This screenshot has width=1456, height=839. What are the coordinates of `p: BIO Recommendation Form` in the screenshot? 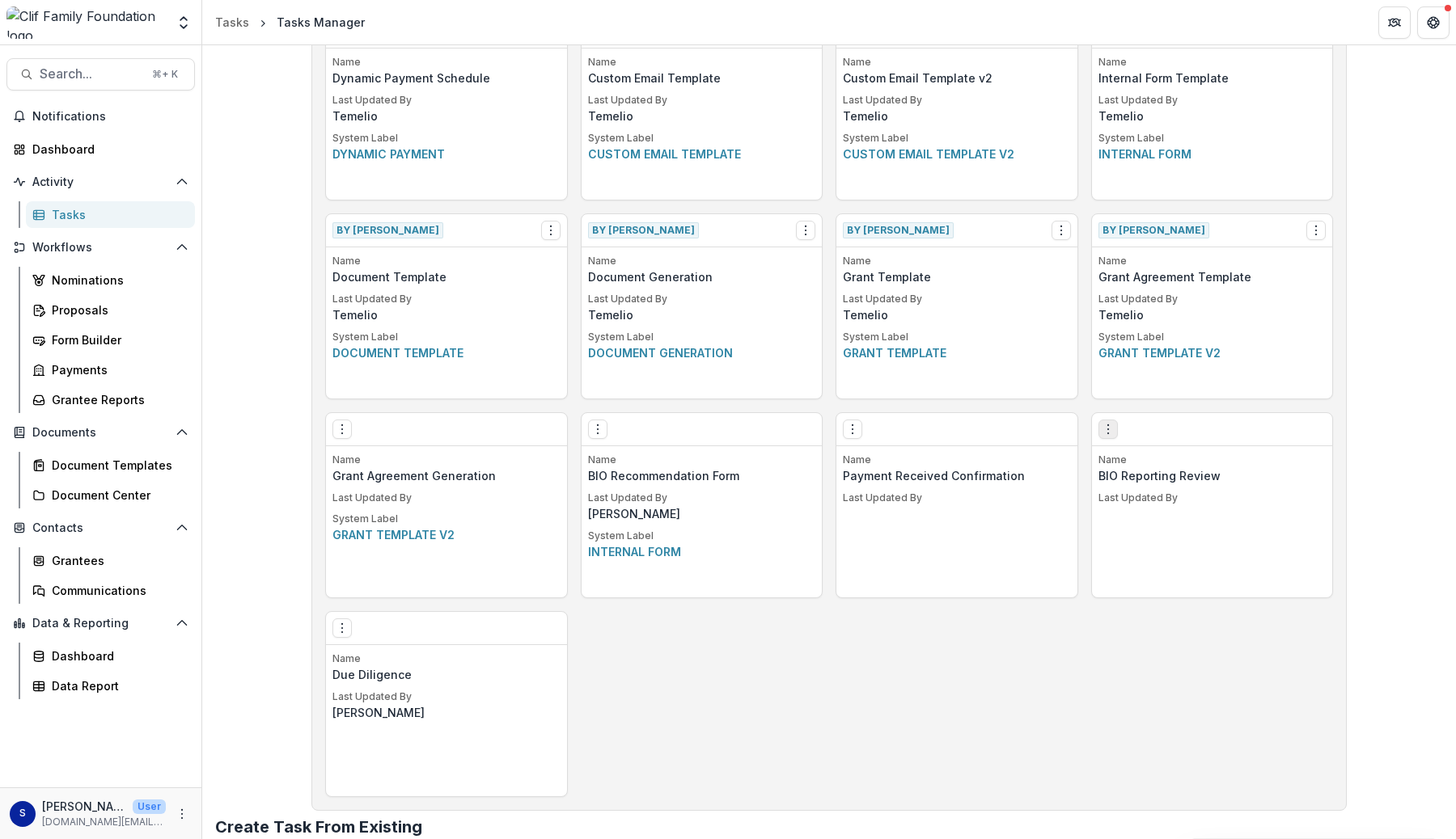 It's located at (702, 475).